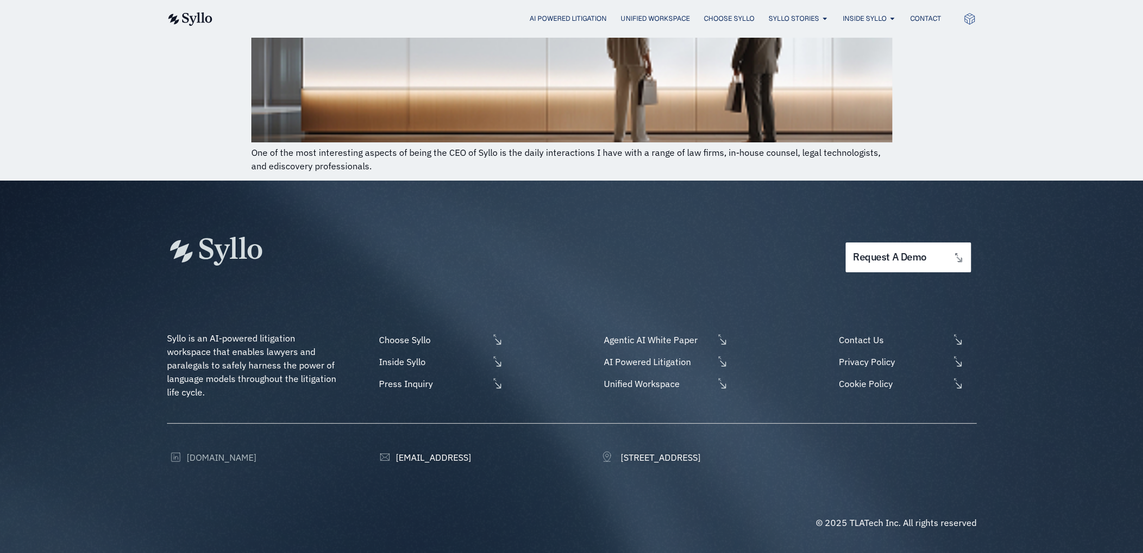  I want to click on span: Agentic AI White Paper, so click(657, 340).